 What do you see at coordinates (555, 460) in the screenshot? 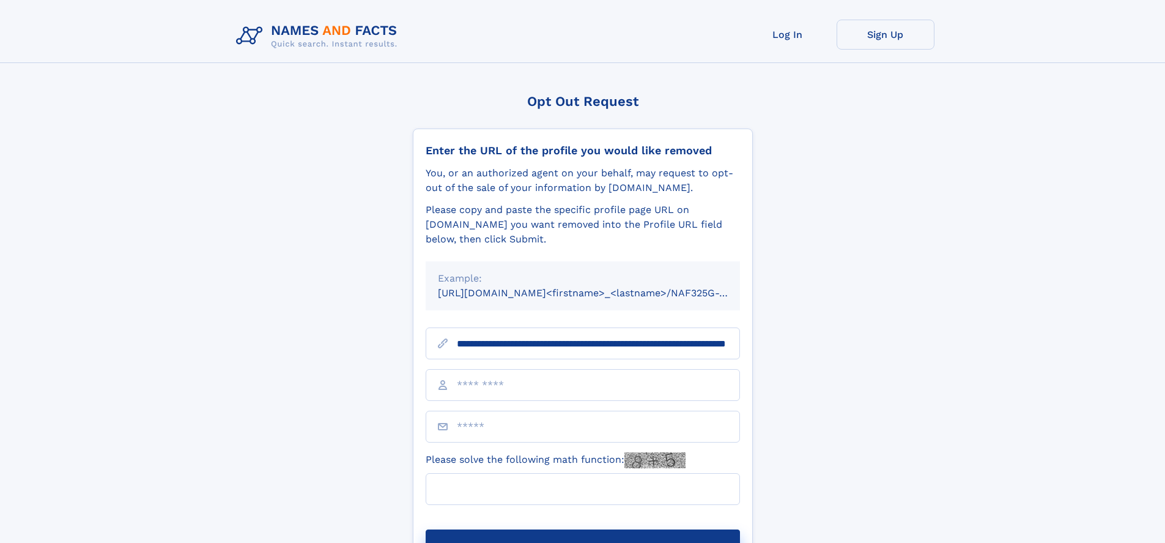
I see `label: Please solve the following math function:` at bounding box center [555, 460].